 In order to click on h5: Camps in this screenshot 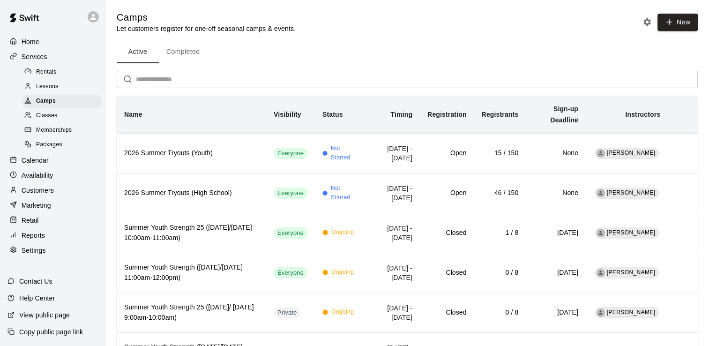, I will do `click(206, 17)`.